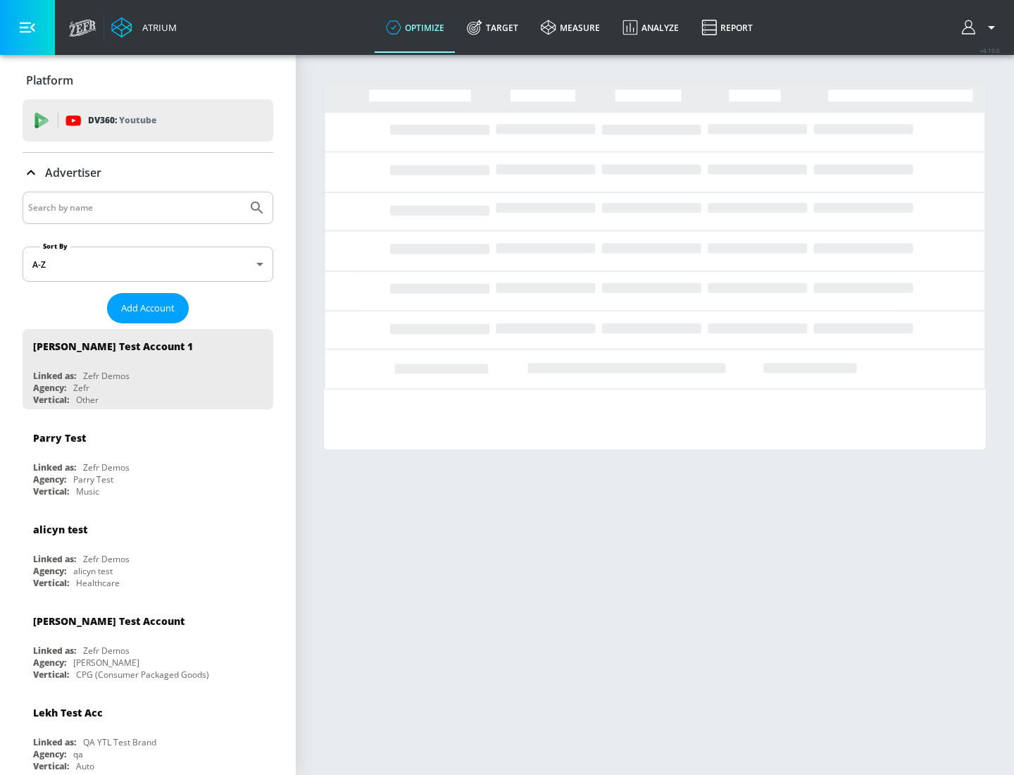  What do you see at coordinates (78, 754) in the screenshot?
I see `div: qa` at bounding box center [78, 754].